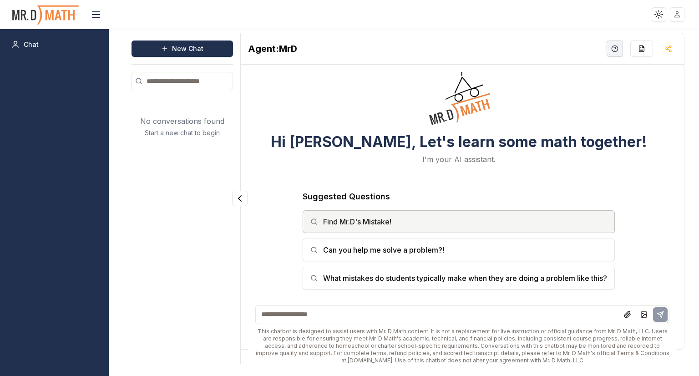  Describe the element at coordinates (615, 49) in the screenshot. I see `button: Help Videos` at that location.